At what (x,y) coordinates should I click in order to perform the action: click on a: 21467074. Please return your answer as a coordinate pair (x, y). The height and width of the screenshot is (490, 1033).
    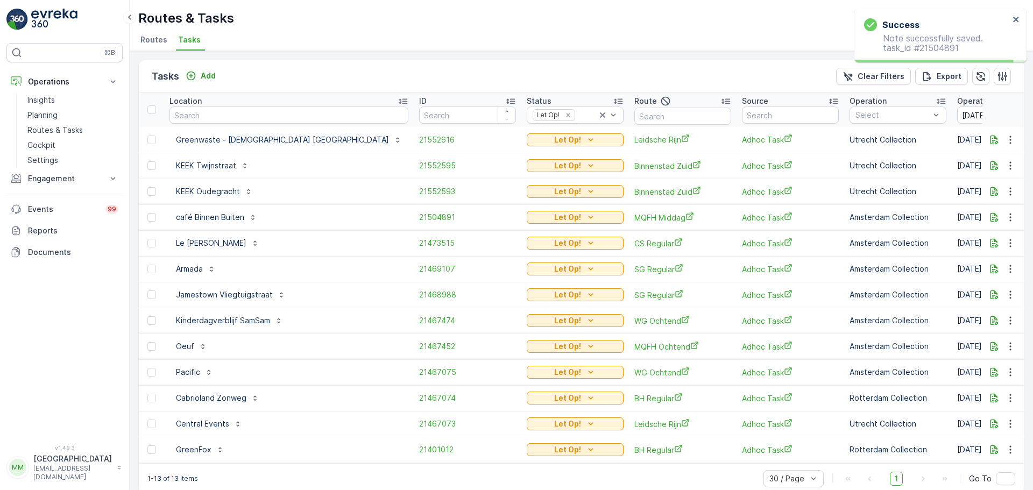
    Looking at the image, I should click on (468, 398).